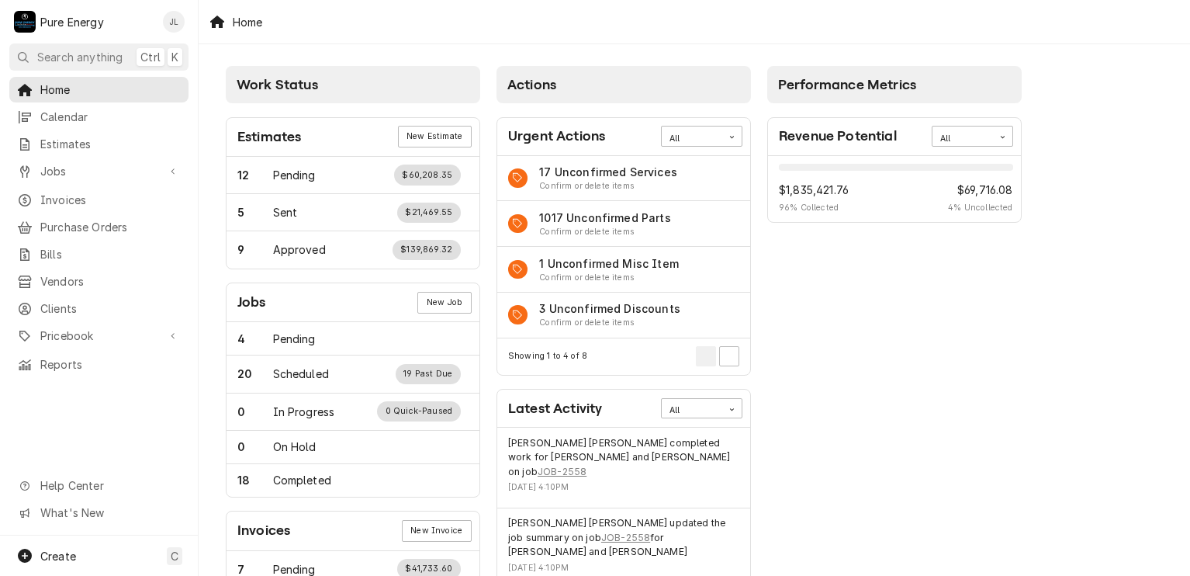 This screenshot has width=1190, height=576. I want to click on div: Work Status Supplemental Data, so click(418, 411).